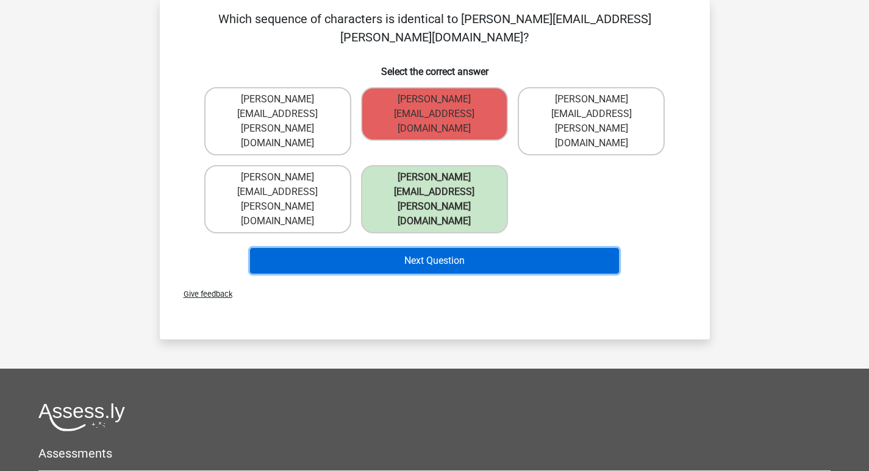 The image size is (869, 471). Describe the element at coordinates (435, 66) in the screenshot. I see `h6: Select the correct answer` at that location.